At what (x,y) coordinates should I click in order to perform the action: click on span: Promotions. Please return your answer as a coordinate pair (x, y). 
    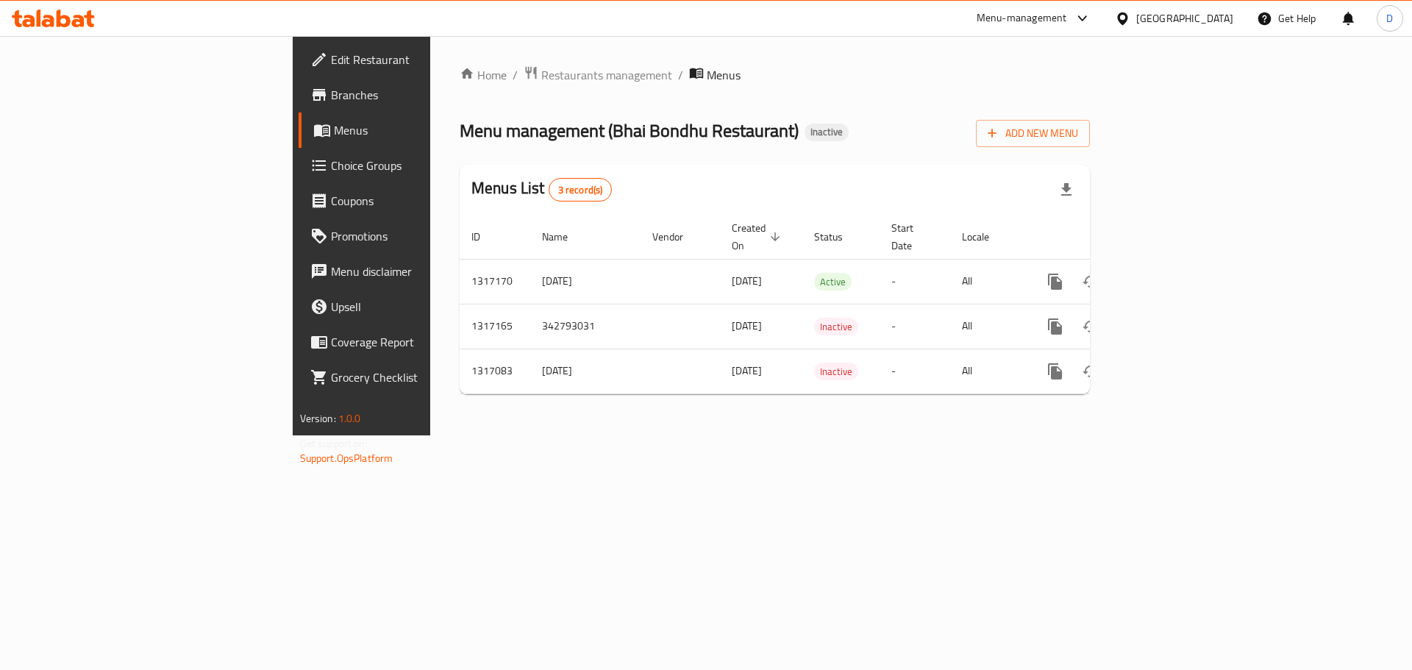
    Looking at the image, I should click on (424, 236).